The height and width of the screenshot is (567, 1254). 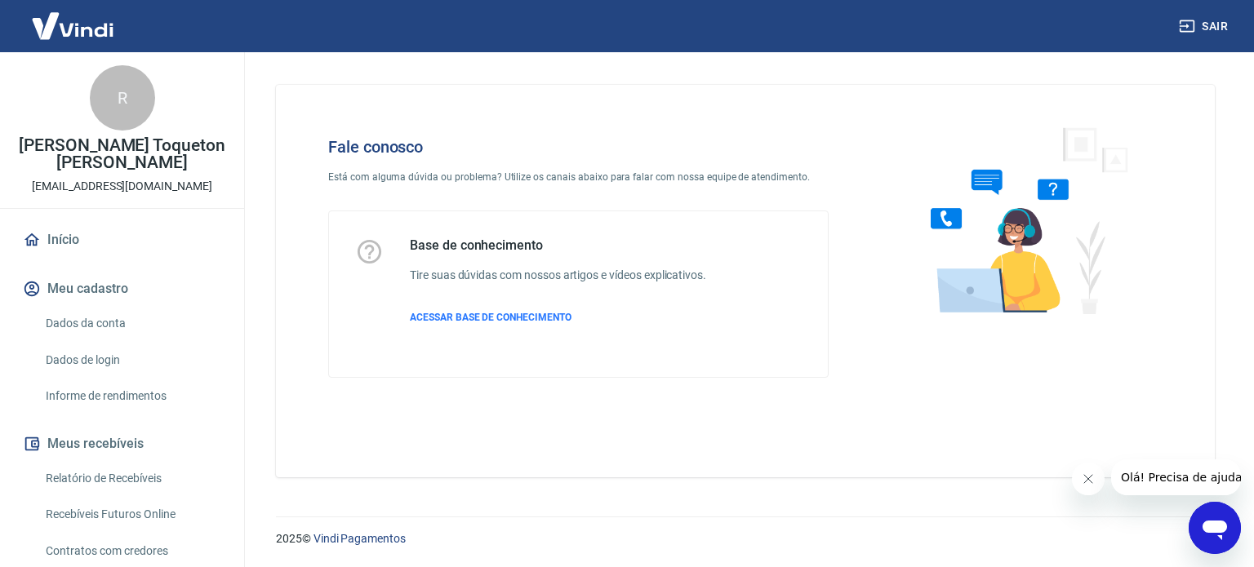 I want to click on a: Início, so click(x=122, y=240).